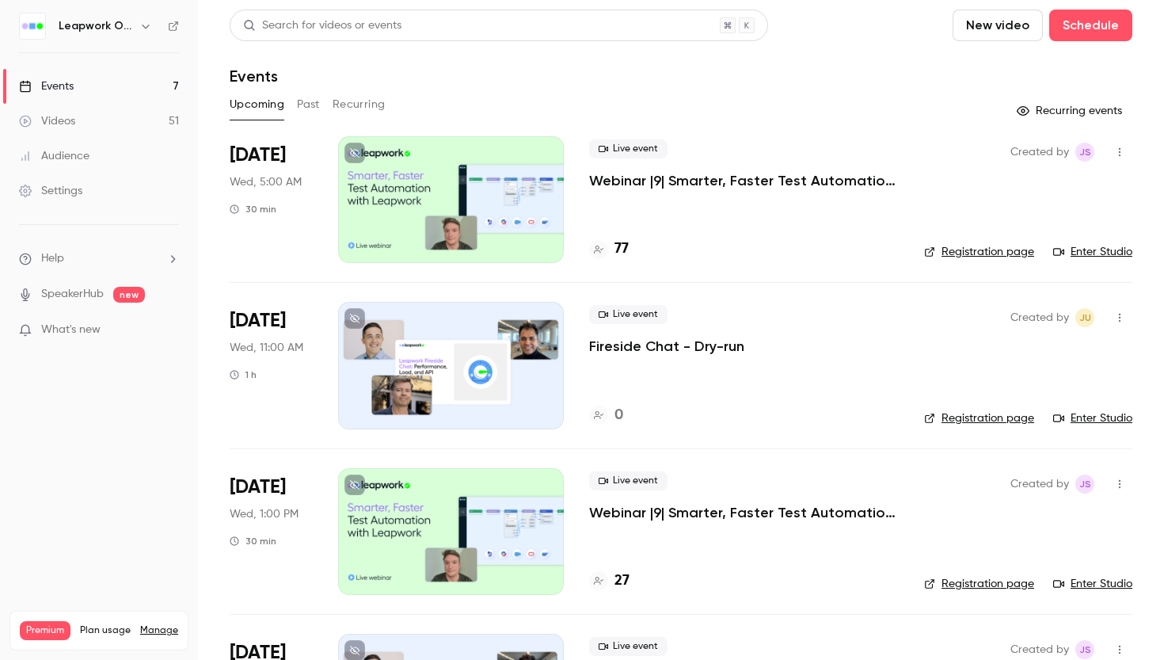 This screenshot has width=1164, height=660. I want to click on h1: Events, so click(253, 76).